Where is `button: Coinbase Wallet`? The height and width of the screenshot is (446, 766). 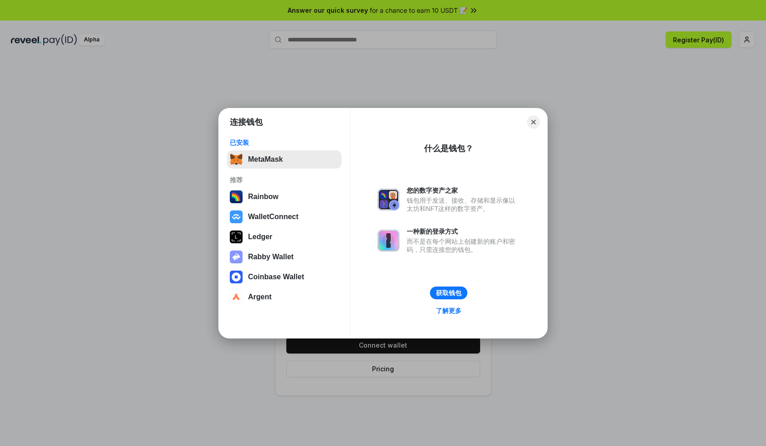 button: Coinbase Wallet is located at coordinates (284, 277).